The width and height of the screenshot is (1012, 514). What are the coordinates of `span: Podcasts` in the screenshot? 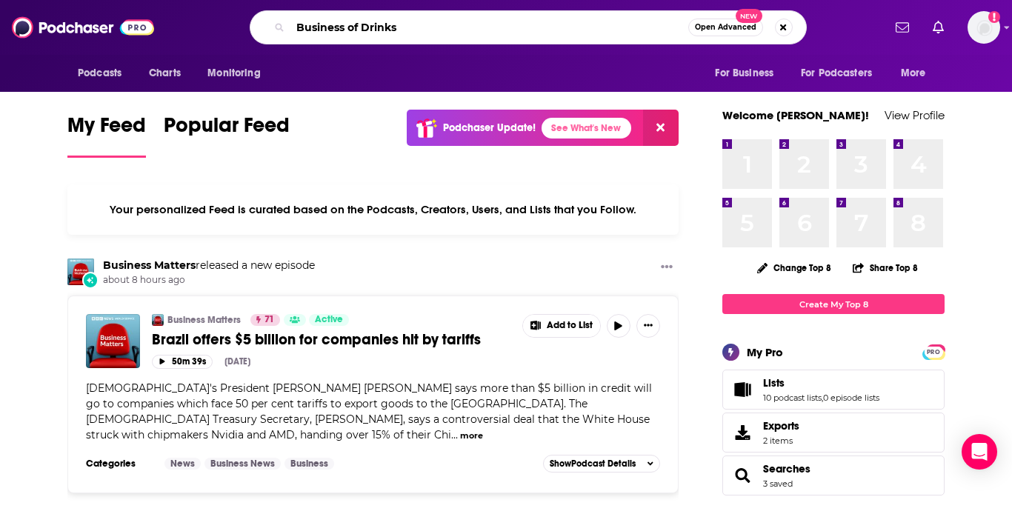 It's located at (99, 73).